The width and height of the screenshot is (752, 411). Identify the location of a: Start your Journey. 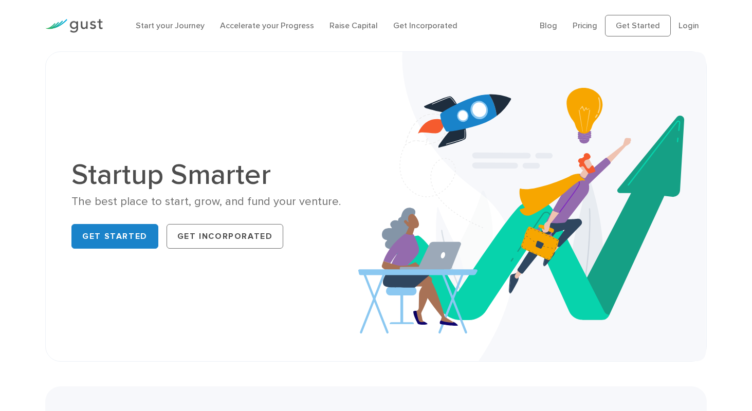
(170, 25).